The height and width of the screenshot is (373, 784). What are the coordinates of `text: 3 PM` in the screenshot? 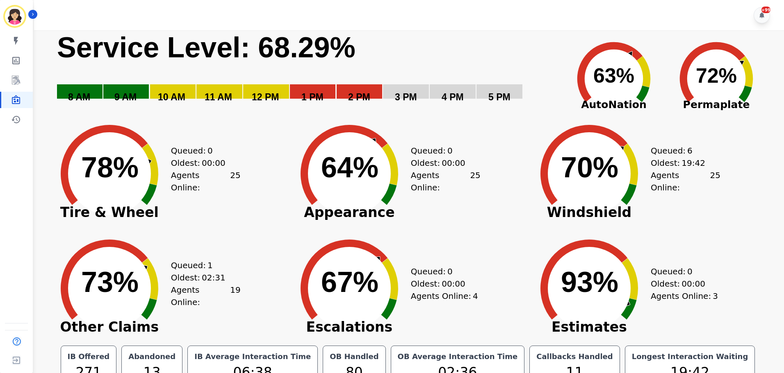 It's located at (406, 97).